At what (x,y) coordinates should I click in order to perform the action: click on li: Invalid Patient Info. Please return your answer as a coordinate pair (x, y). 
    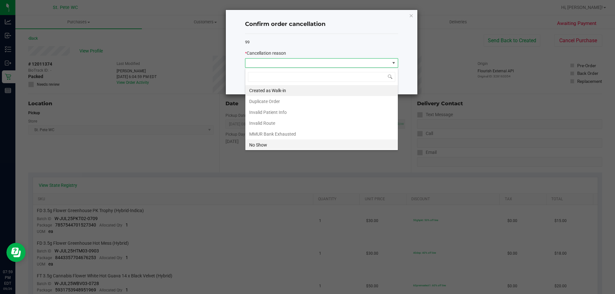
    Looking at the image, I should click on (321, 112).